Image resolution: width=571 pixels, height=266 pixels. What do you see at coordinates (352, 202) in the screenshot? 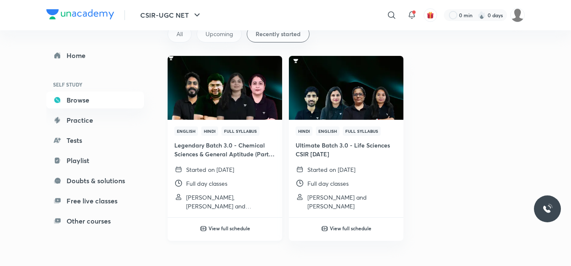
I see `p: Yogesh Bishnoi and Meghna Jha` at bounding box center [352, 202].